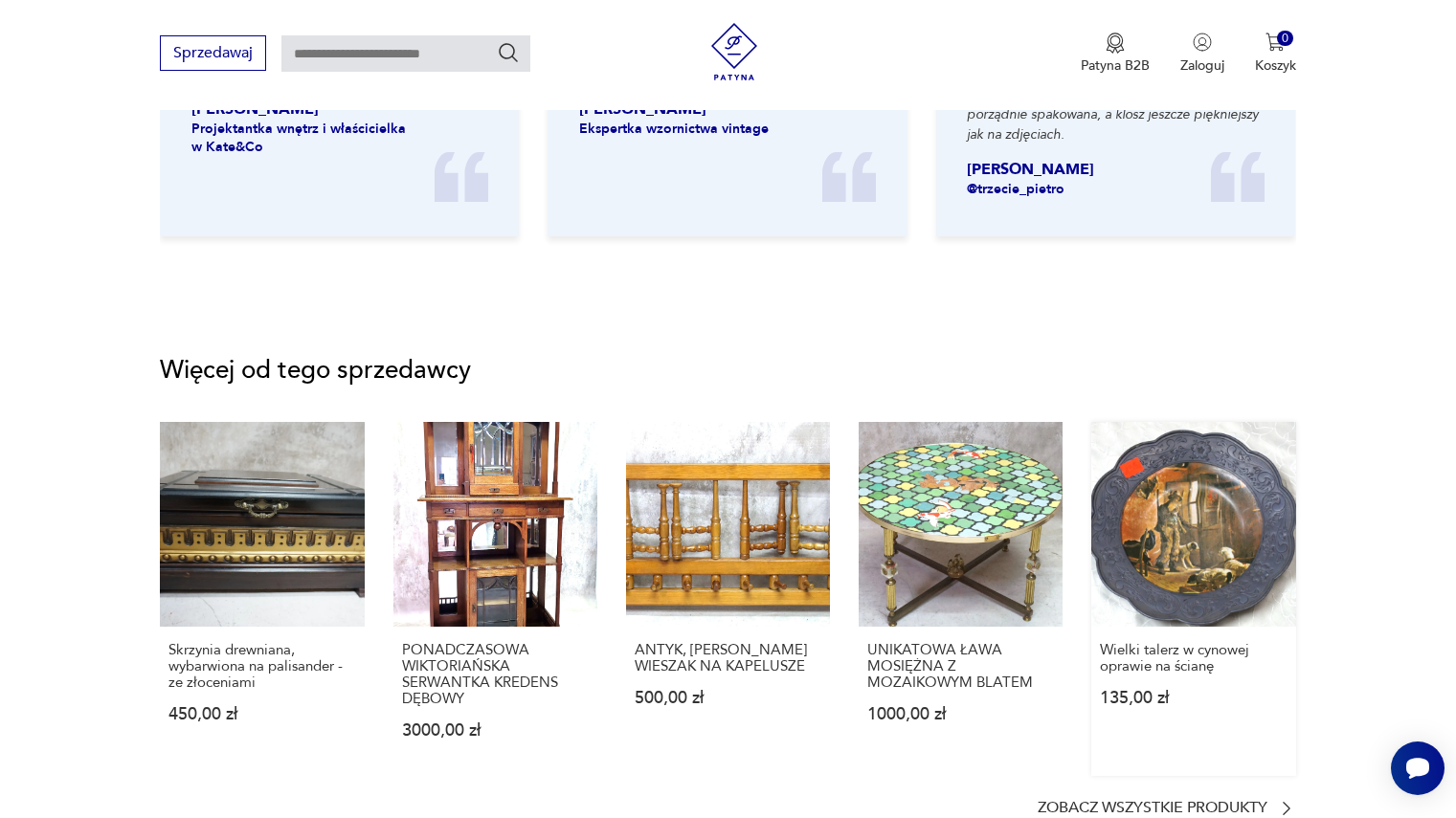  I want to click on a: Ikona medaluPatyna B2B, so click(1115, 54).